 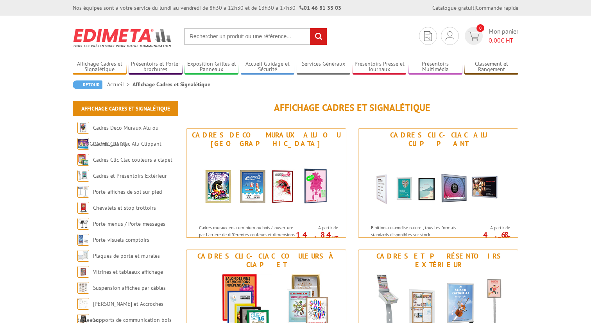 What do you see at coordinates (171, 84) in the screenshot?
I see `li: Affichage Cadres et Signalétique` at bounding box center [171, 84].